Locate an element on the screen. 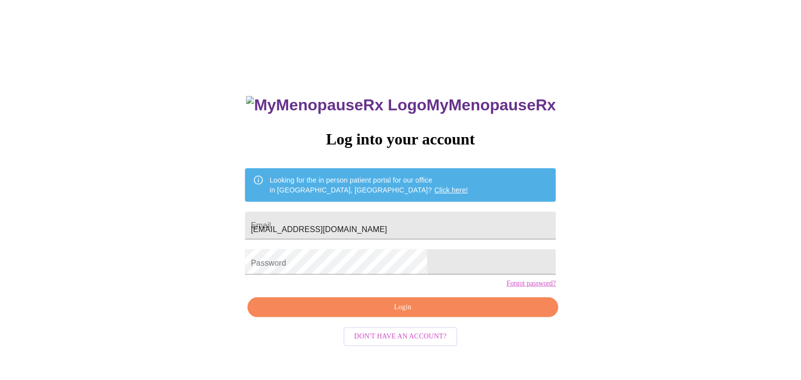 Image resolution: width=801 pixels, height=380 pixels. a: Forgot password? is located at coordinates (531, 284).